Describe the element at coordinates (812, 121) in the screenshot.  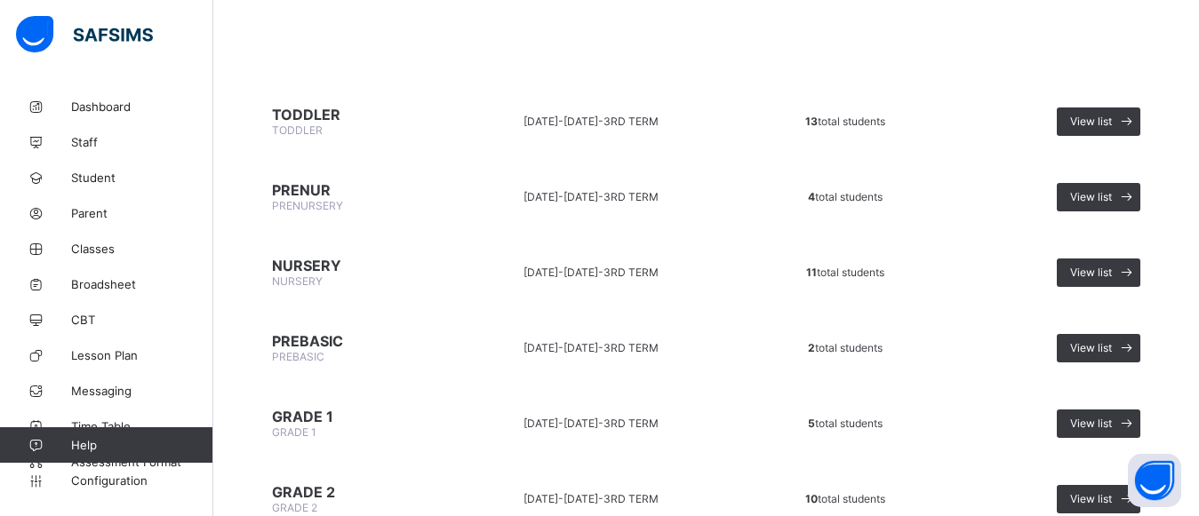
I see `b: 13` at that location.